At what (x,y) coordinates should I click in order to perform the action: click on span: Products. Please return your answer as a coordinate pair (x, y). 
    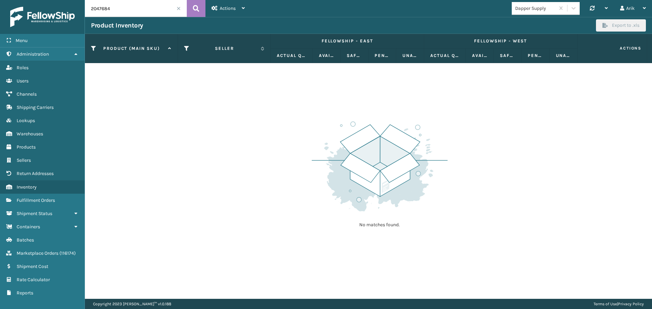
    Looking at the image, I should click on (26, 147).